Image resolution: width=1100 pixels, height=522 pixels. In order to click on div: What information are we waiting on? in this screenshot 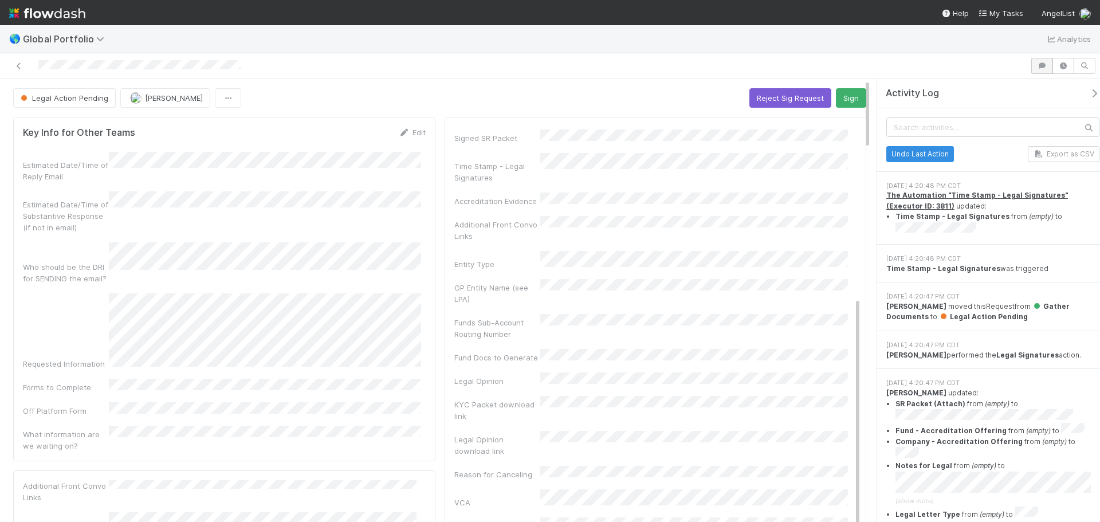, I will do `click(66, 440)`.